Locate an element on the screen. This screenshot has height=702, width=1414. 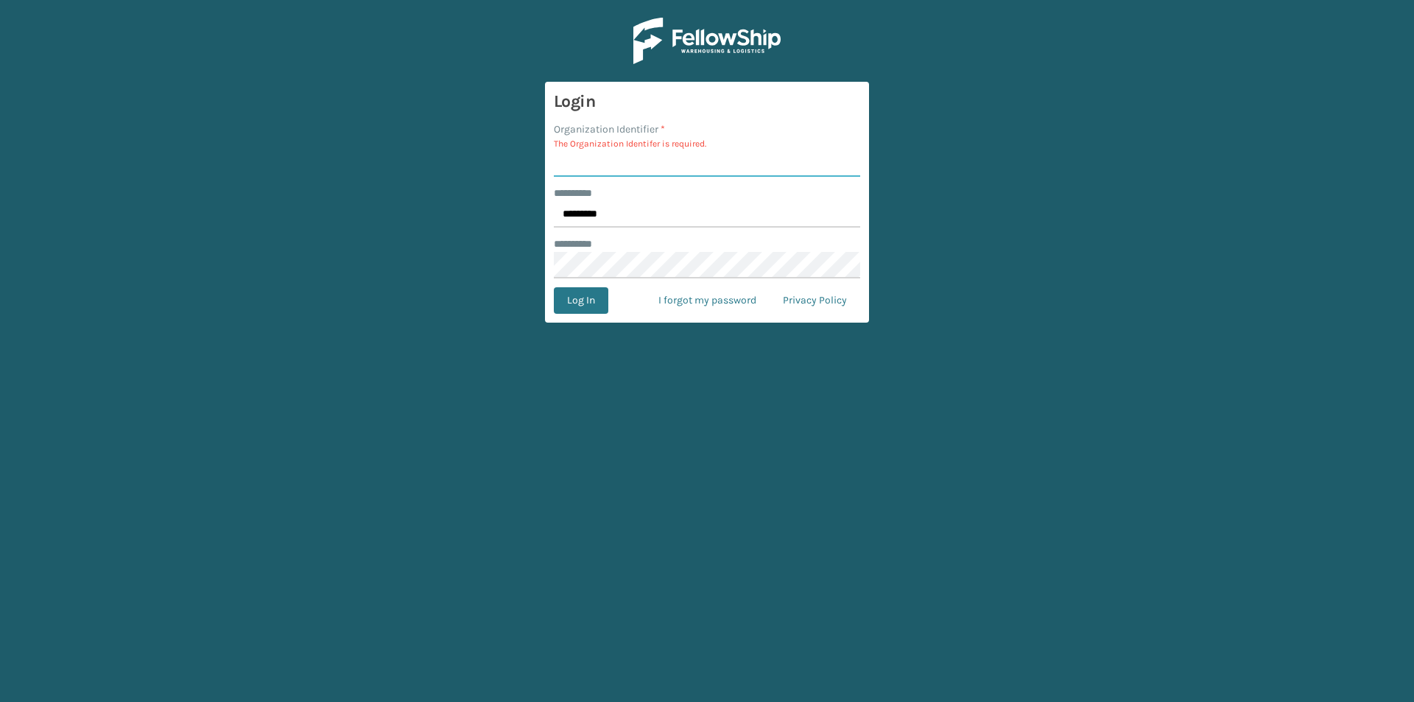
img: Logo is located at coordinates (707, 41).